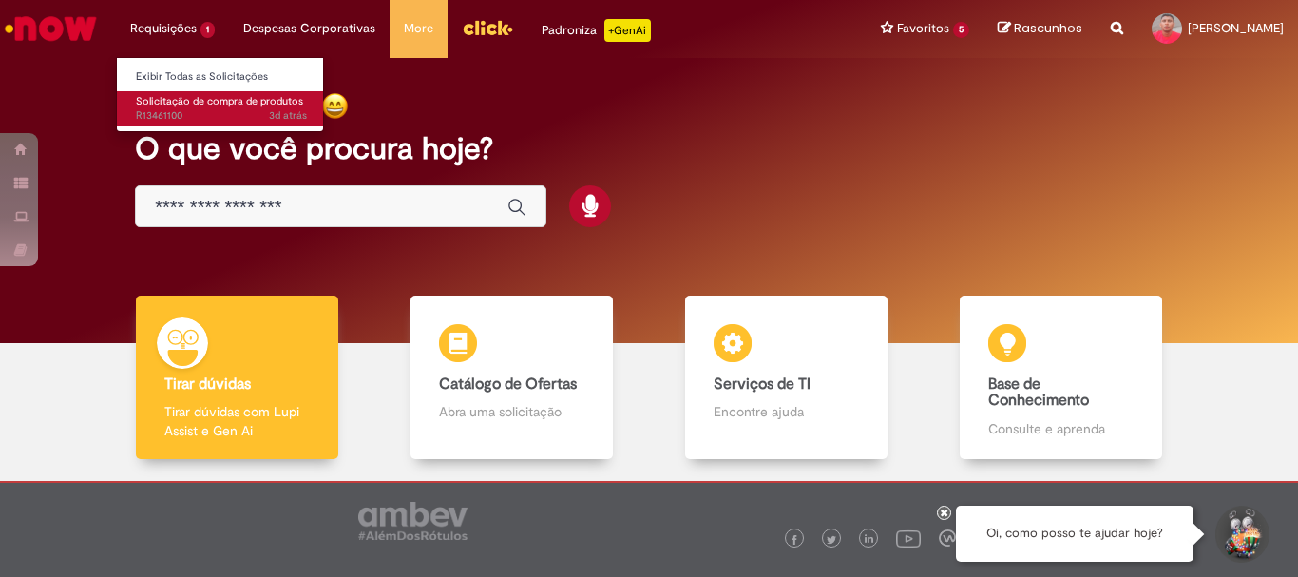 Image resolution: width=1298 pixels, height=577 pixels. Describe the element at coordinates (786, 411) in the screenshot. I see `p: Encontre ajuda` at that location.